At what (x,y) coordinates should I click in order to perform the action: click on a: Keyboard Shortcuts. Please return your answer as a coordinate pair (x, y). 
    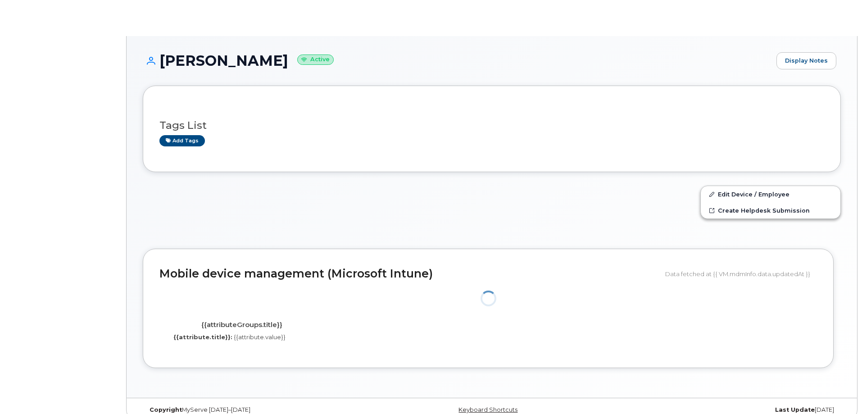
    Looking at the image, I should click on (488, 409).